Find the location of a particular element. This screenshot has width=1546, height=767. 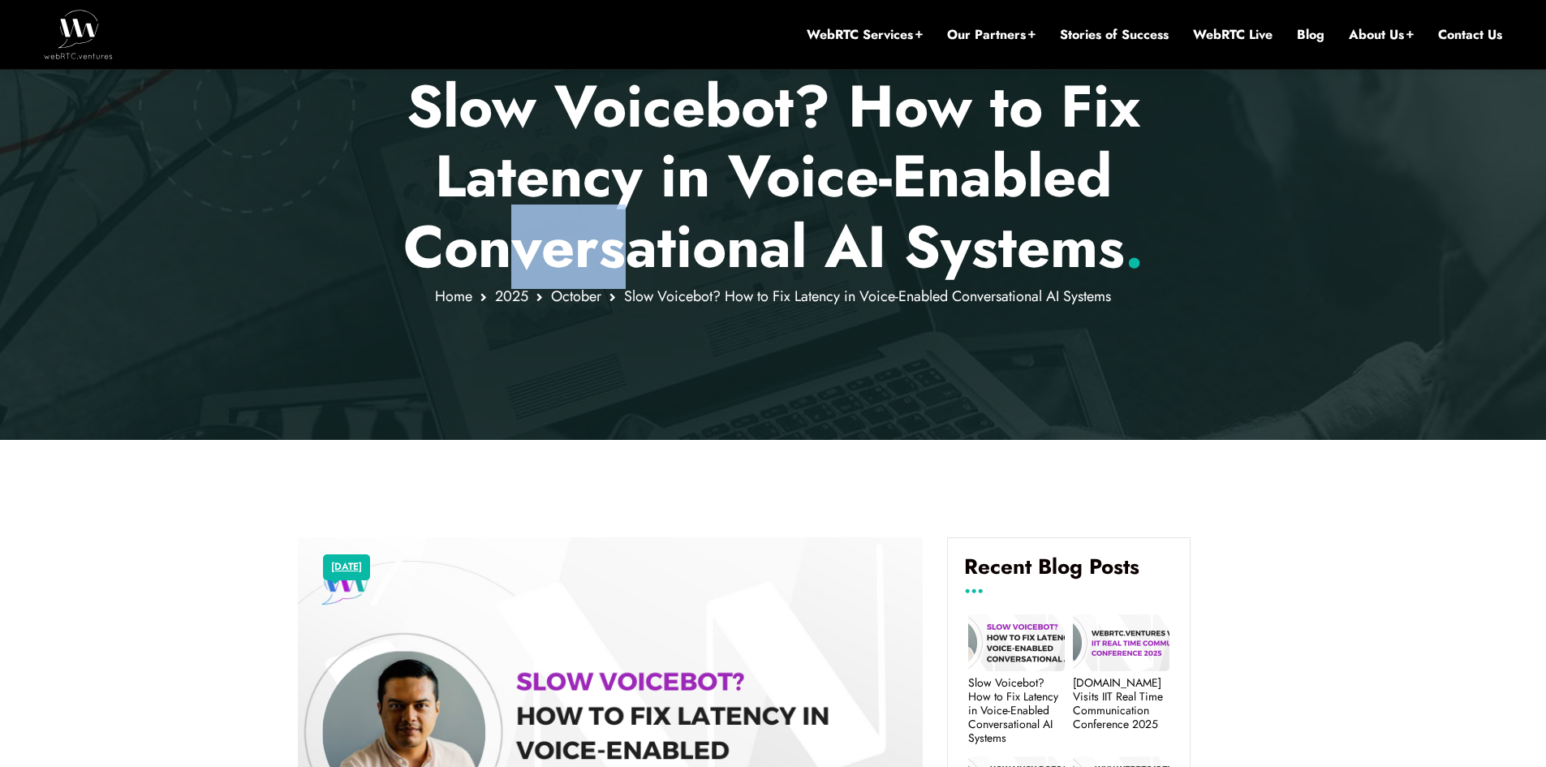

a: Our Partners is located at coordinates (991, 35).